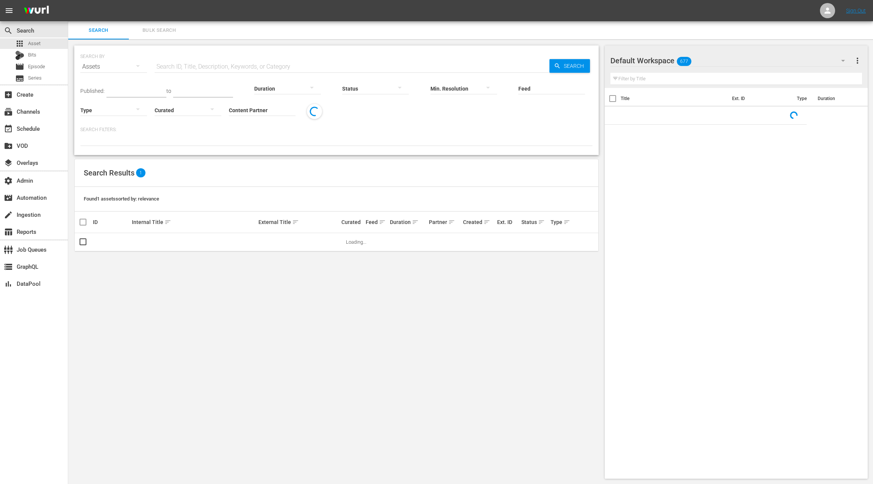 This screenshot has height=484, width=873. I want to click on span: Bulk Search, so click(159, 30).